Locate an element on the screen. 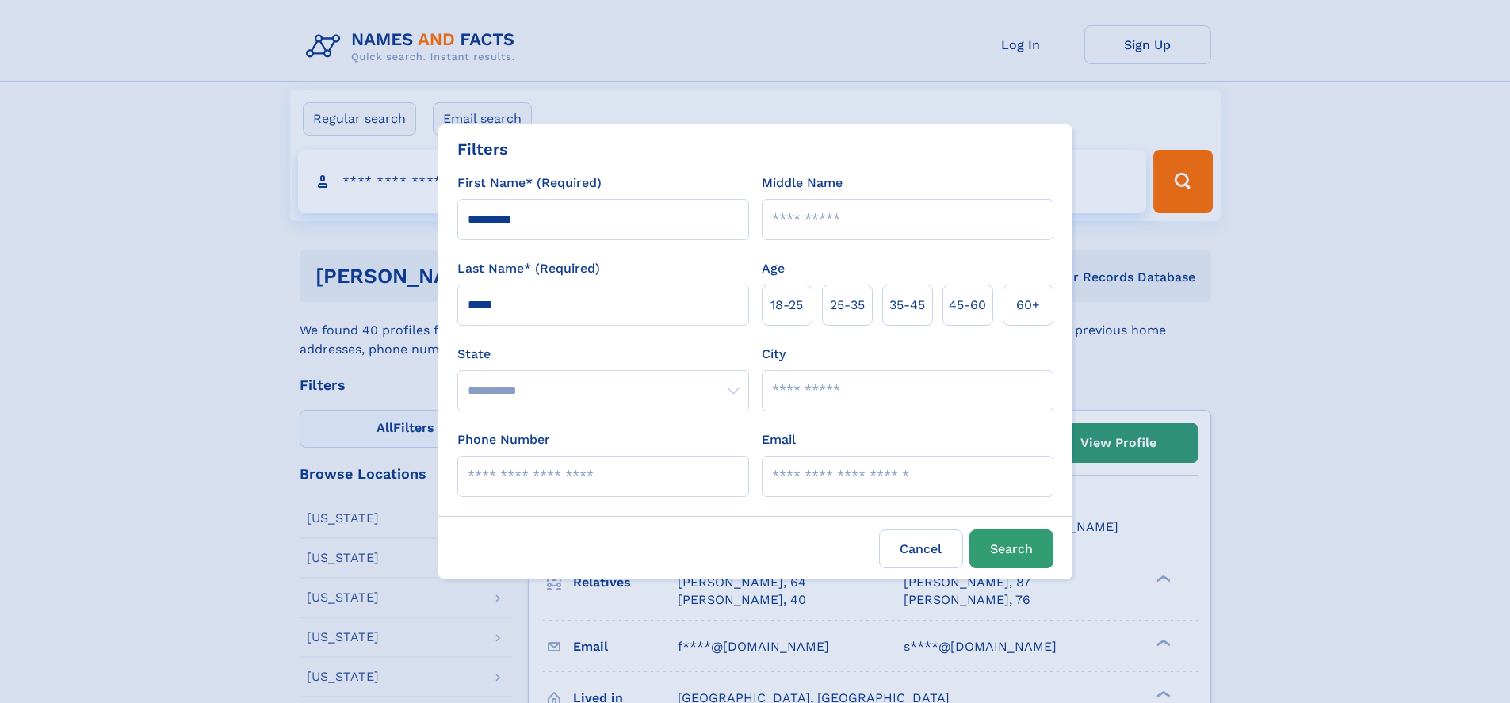 This screenshot has width=1510, height=703. div: Filters is located at coordinates (483, 149).